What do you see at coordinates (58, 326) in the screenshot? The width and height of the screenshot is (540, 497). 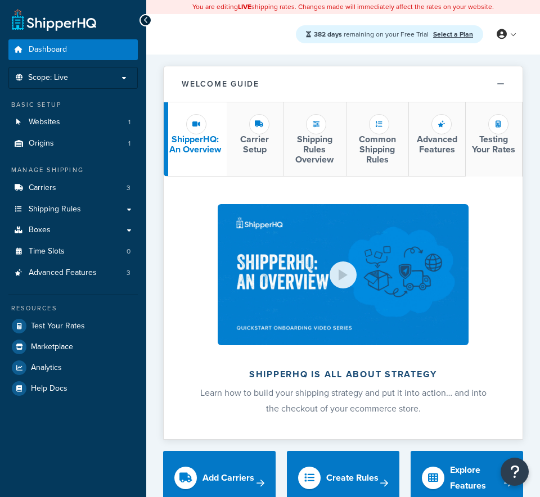 I see `span: Test Your Rates` at bounding box center [58, 326].